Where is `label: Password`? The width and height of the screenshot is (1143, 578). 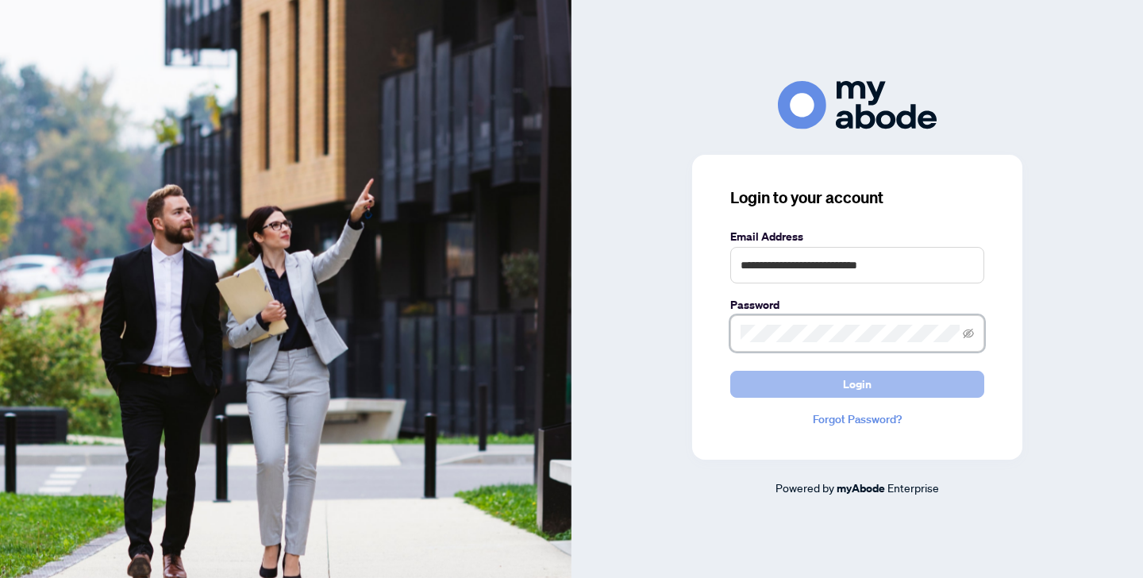 label: Password is located at coordinates (857, 305).